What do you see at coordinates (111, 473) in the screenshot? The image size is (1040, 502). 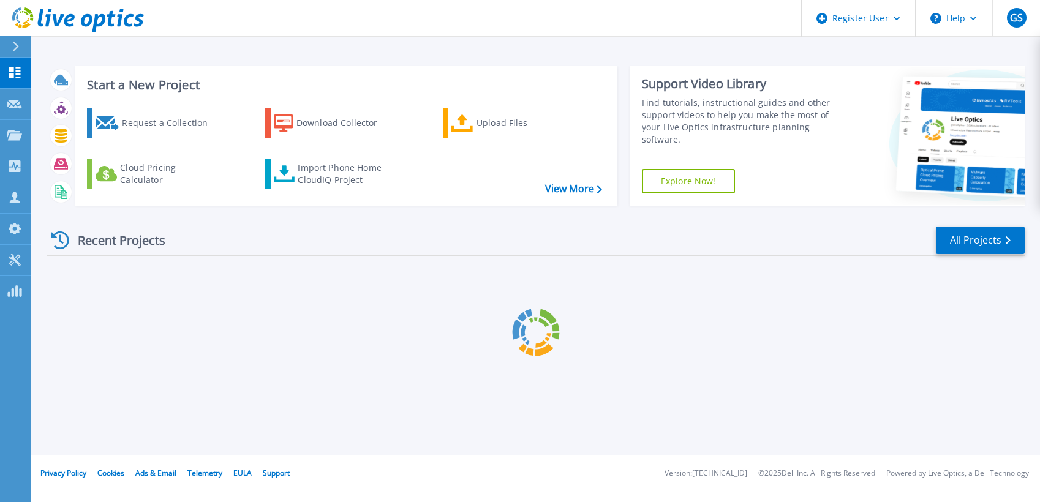 I see `a: Cookies` at bounding box center [111, 473].